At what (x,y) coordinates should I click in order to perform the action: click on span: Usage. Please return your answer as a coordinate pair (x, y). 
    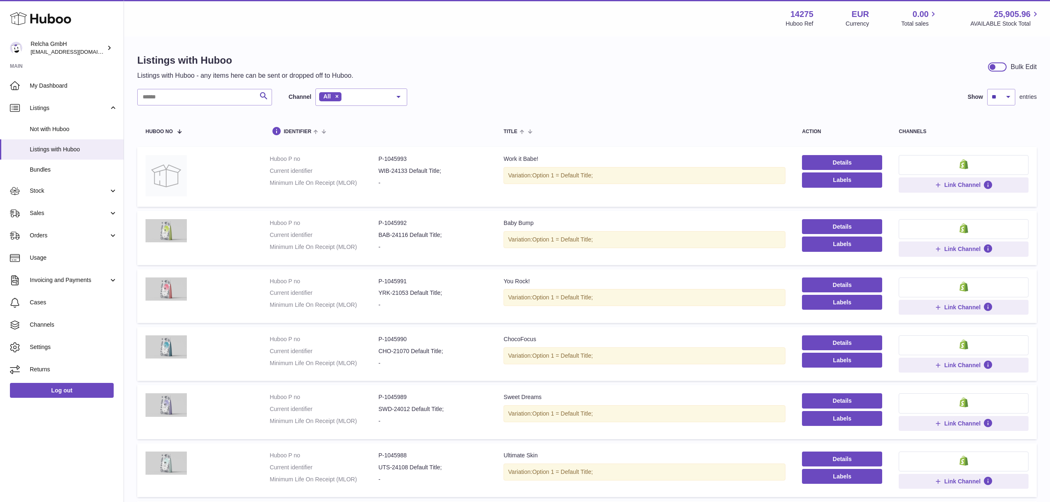
    Looking at the image, I should click on (74, 257).